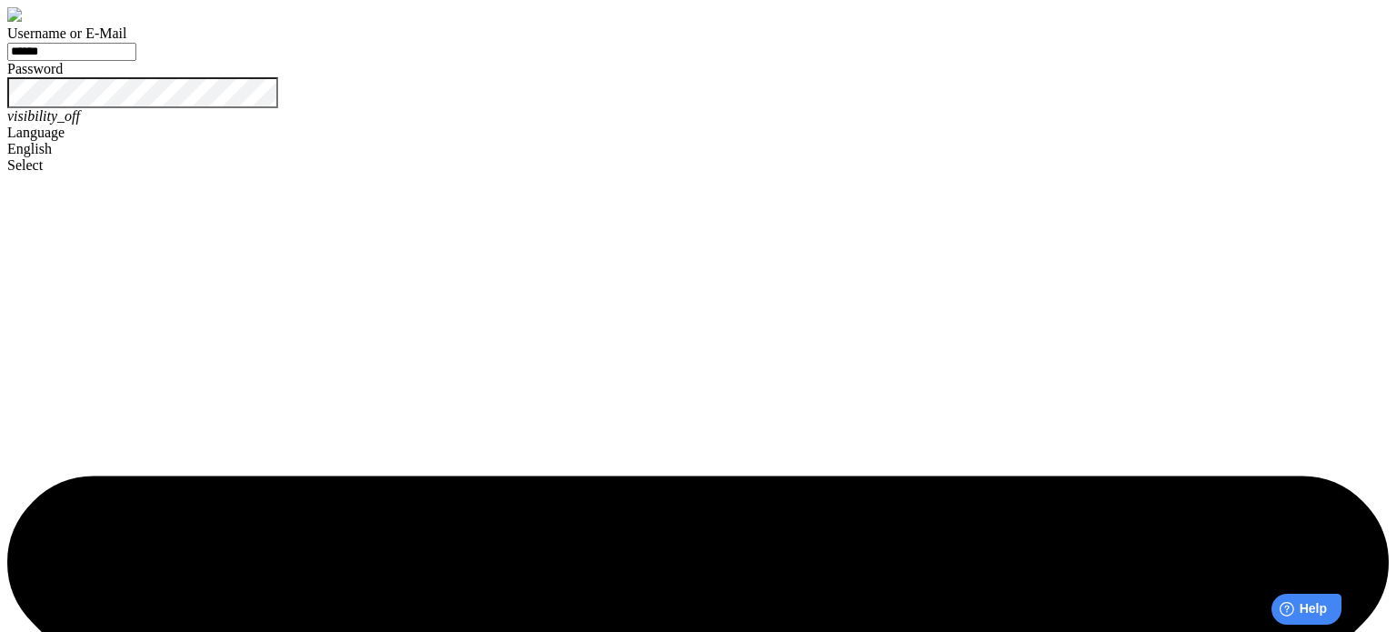 The width and height of the screenshot is (1396, 632). Describe the element at coordinates (698, 149) in the screenshot. I see `div: English` at that location.